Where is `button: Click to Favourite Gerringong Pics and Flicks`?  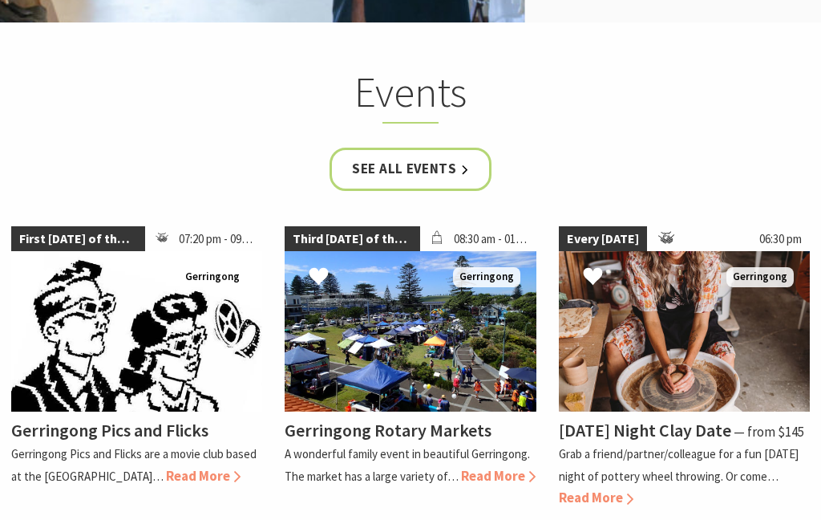
button: Click to Favourite Gerringong Pics and Flicks is located at coordinates (45, 278).